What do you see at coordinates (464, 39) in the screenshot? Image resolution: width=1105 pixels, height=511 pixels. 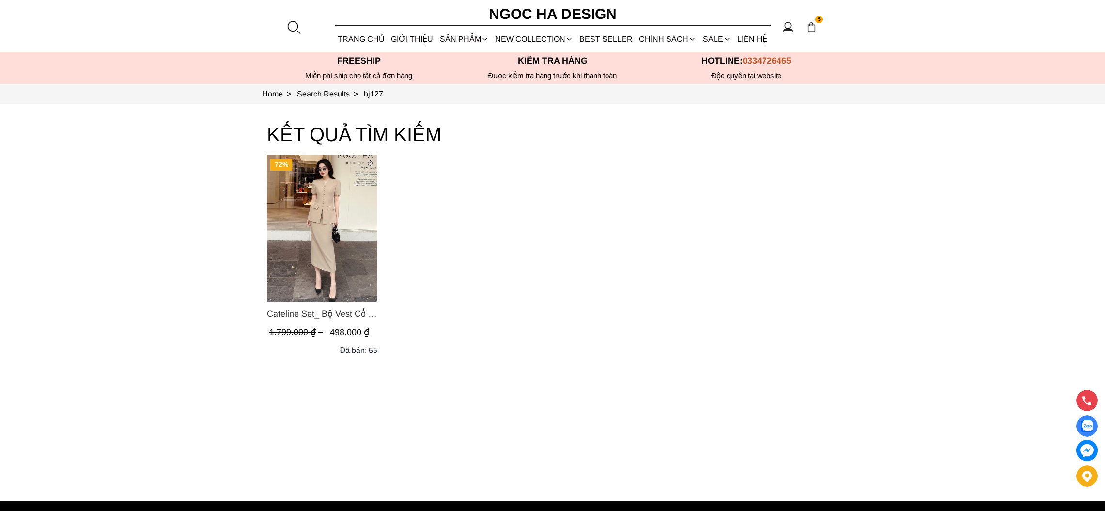 I see `div: SẢN PHẨM` at bounding box center [464, 39].